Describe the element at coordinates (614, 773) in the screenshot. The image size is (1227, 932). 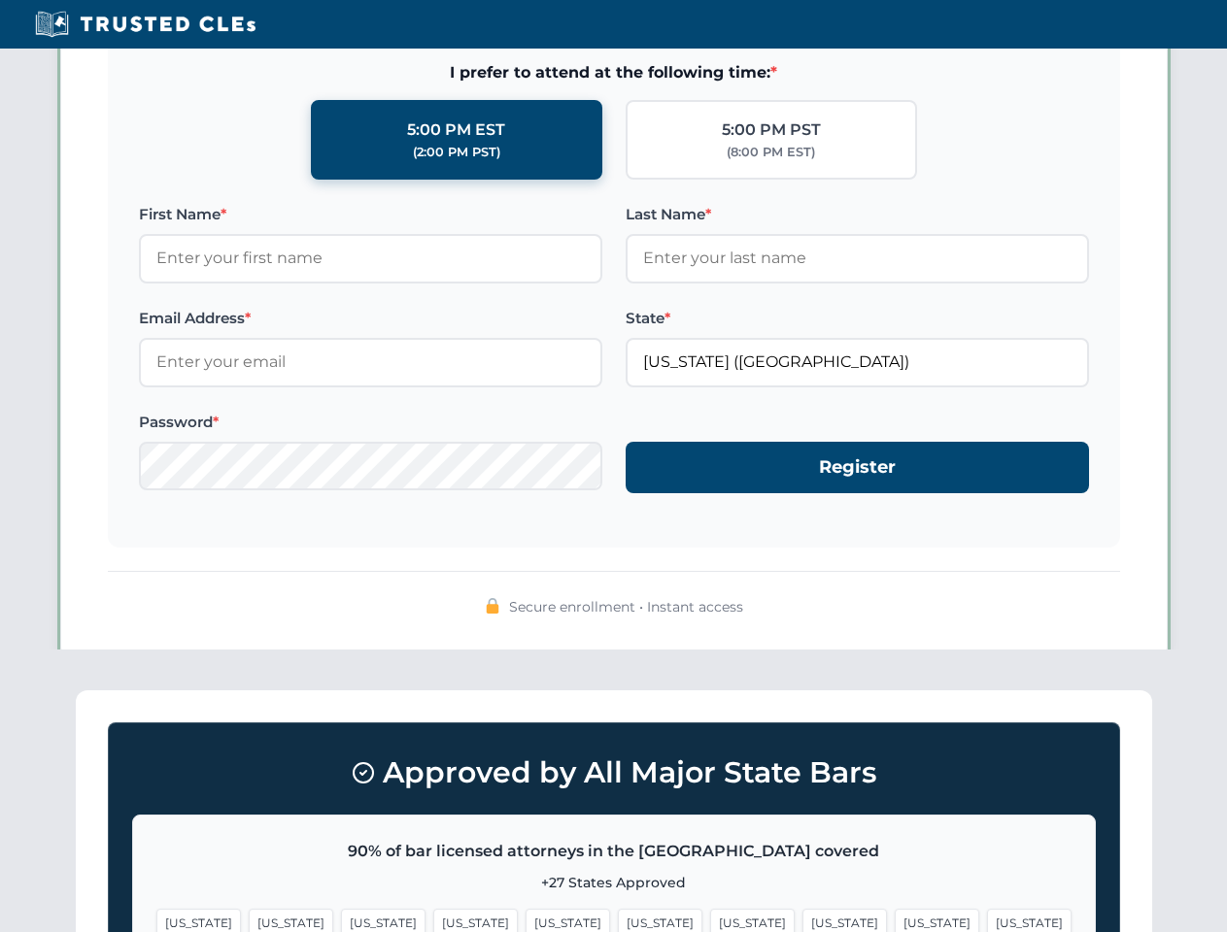
I see `h3: Approved by All Major State Bars` at that location.